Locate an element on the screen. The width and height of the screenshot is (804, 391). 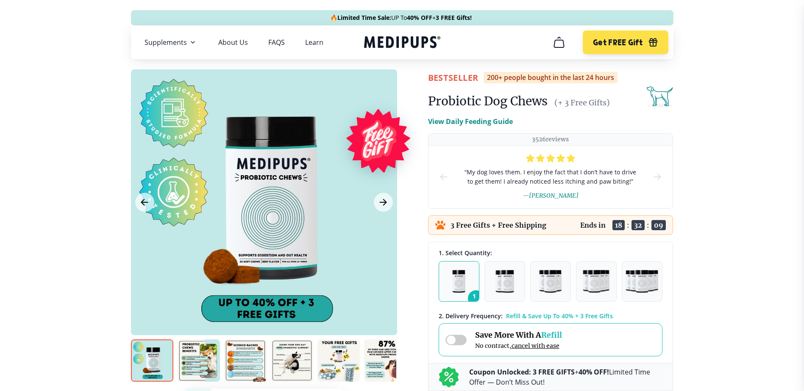
span: “ My dog loves them. I enjoy the fact that I don’t have to drive to get them! I already noticed l... is located at coordinates (550, 177).